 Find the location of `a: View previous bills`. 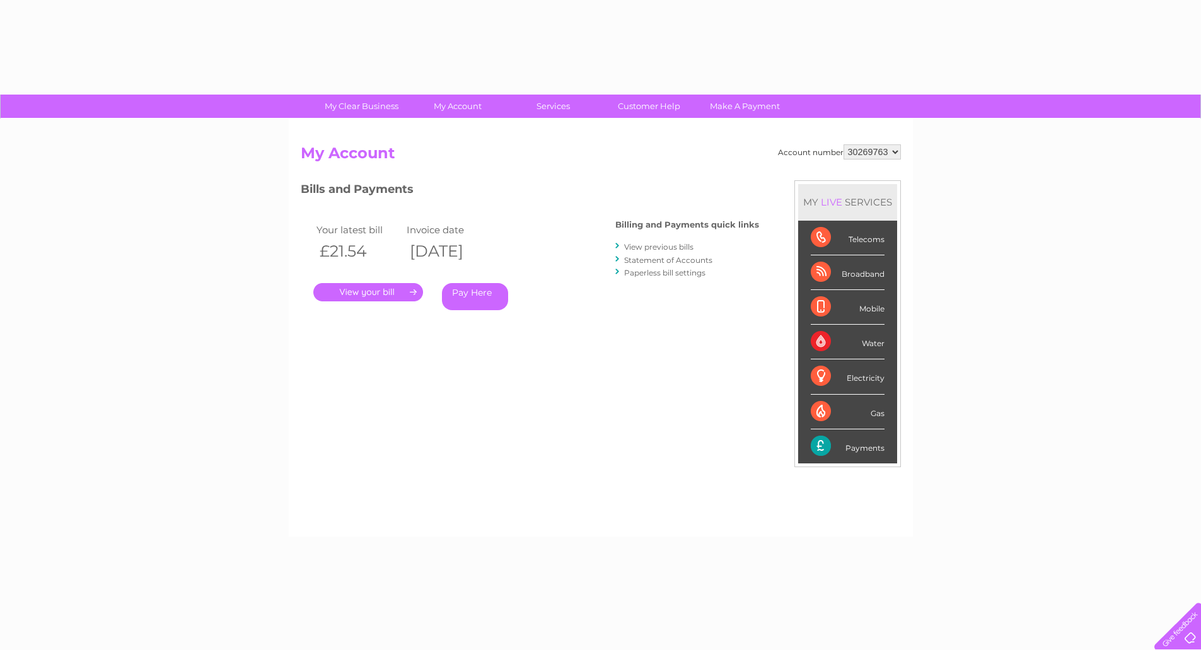

a: View previous bills is located at coordinates (659, 247).